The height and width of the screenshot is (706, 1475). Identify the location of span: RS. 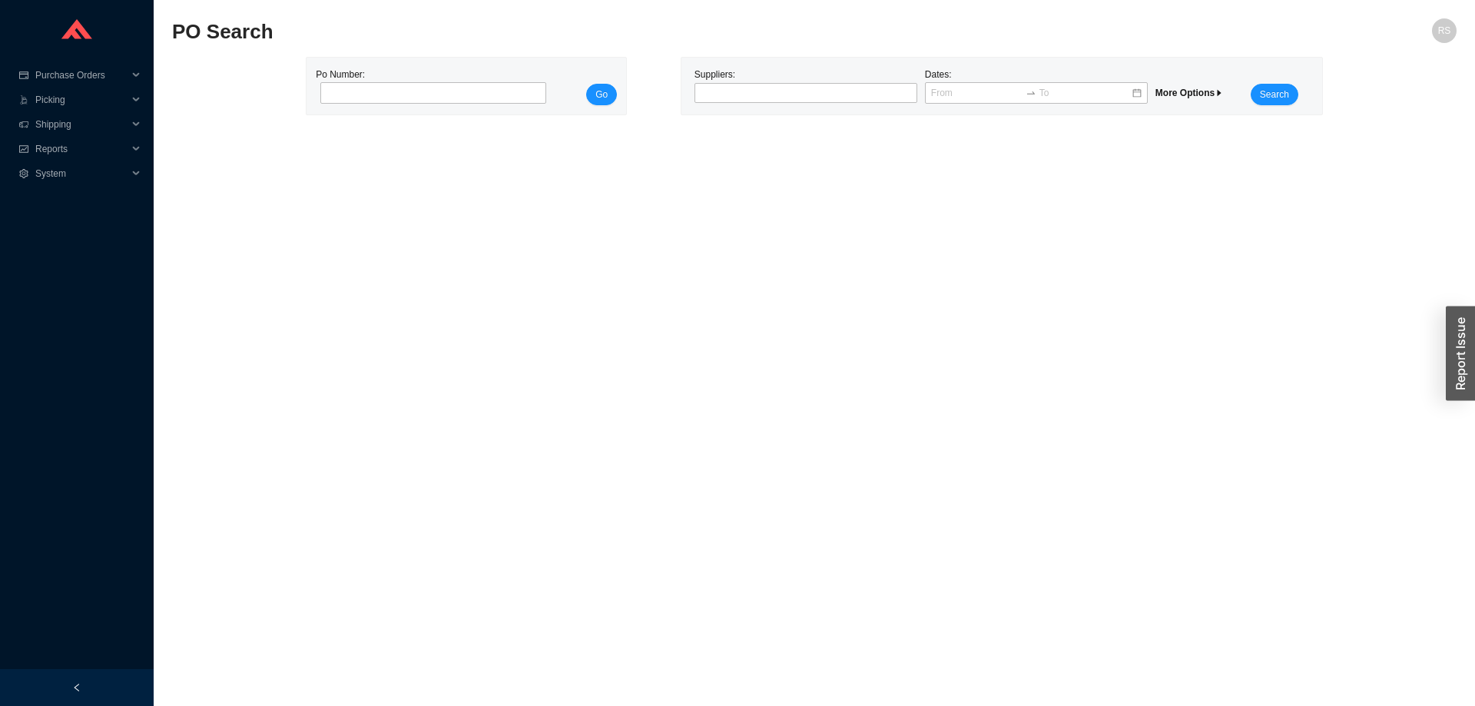
(1444, 31).